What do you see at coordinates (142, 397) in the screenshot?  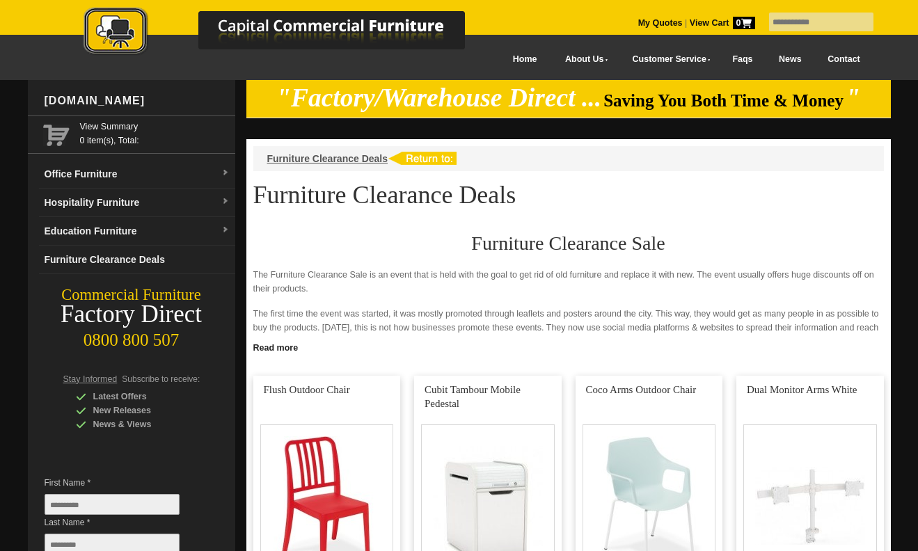 I see `div: Latest Offers` at bounding box center [142, 397].